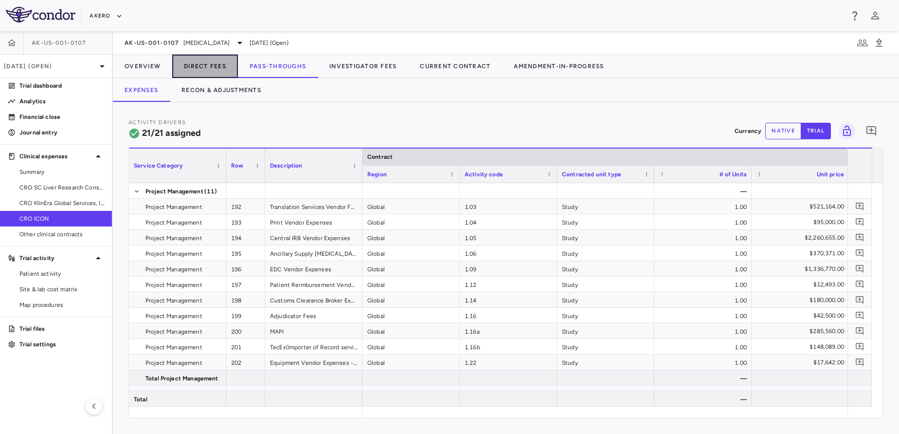  What do you see at coordinates (314, 237) in the screenshot?
I see `div: Central IRB Vendor Expenses` at bounding box center [314, 237].